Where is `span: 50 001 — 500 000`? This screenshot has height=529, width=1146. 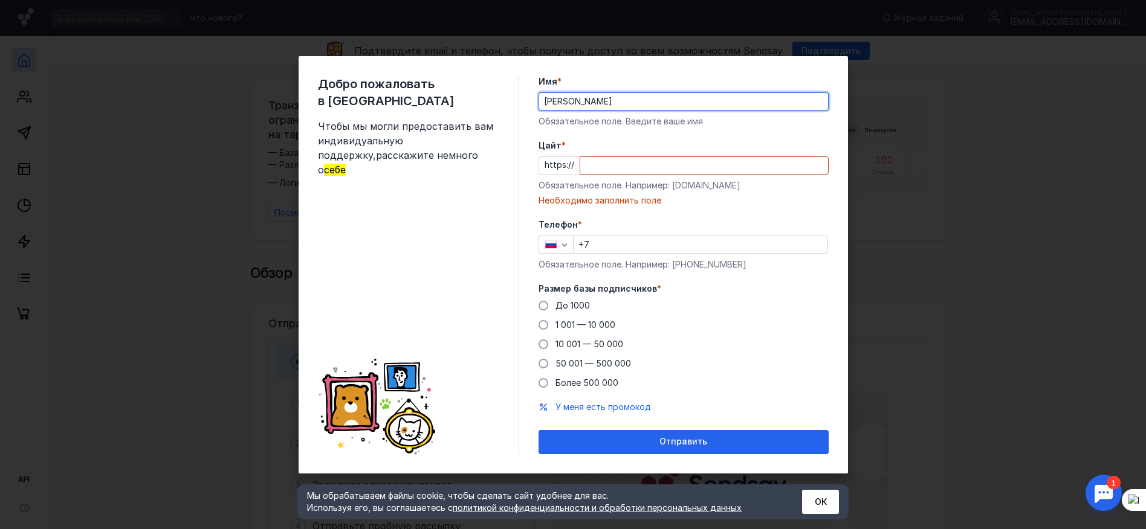 span: 50 001 — 500 000 is located at coordinates (593, 363).